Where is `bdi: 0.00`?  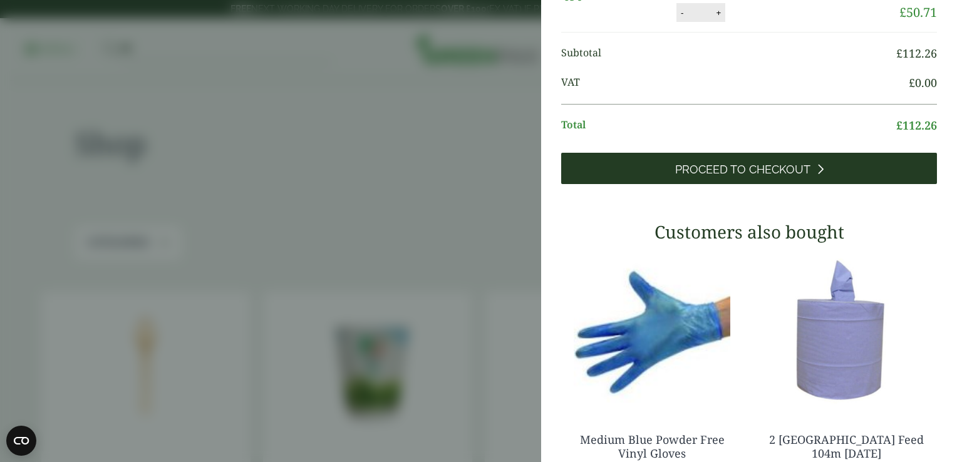
bdi: 0.00 is located at coordinates (922, 83).